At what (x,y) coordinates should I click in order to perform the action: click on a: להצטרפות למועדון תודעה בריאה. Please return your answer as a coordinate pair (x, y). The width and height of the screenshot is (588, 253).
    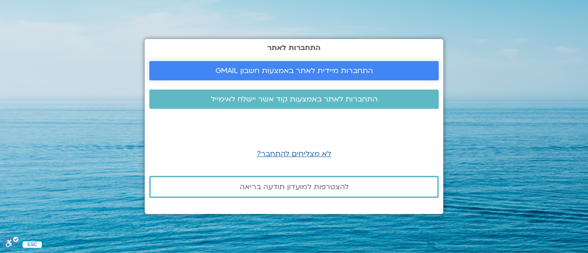
    Looking at the image, I should click on (294, 187).